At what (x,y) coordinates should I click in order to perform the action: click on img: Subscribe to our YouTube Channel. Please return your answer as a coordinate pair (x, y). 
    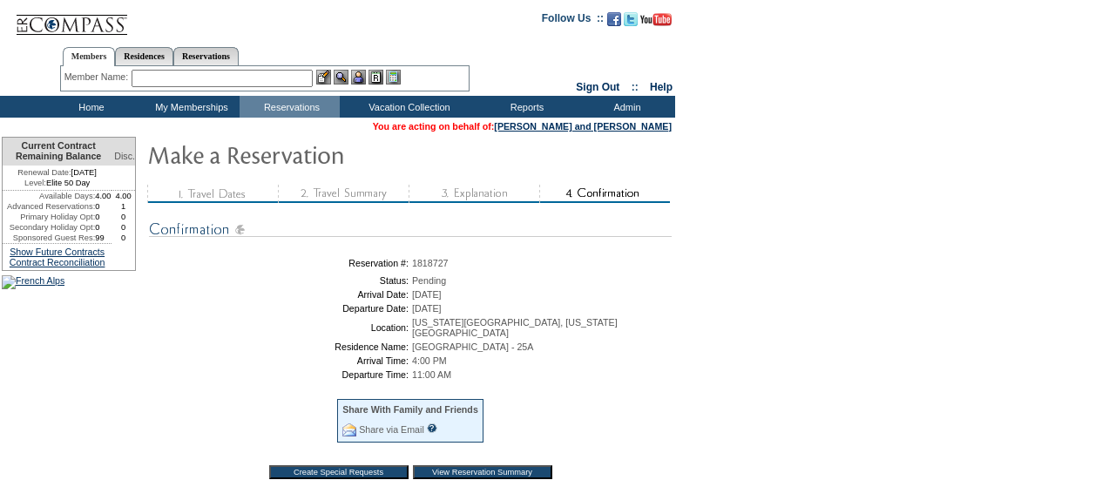
    Looking at the image, I should click on (656, 19).